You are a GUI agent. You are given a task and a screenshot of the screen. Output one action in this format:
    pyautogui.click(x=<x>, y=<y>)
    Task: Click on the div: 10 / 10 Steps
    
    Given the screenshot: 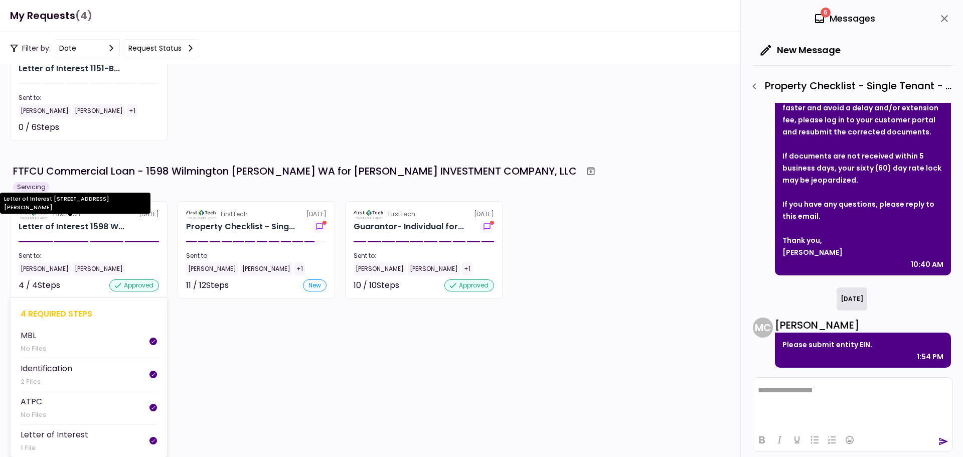 What is the action you would take?
    pyautogui.click(x=376, y=285)
    